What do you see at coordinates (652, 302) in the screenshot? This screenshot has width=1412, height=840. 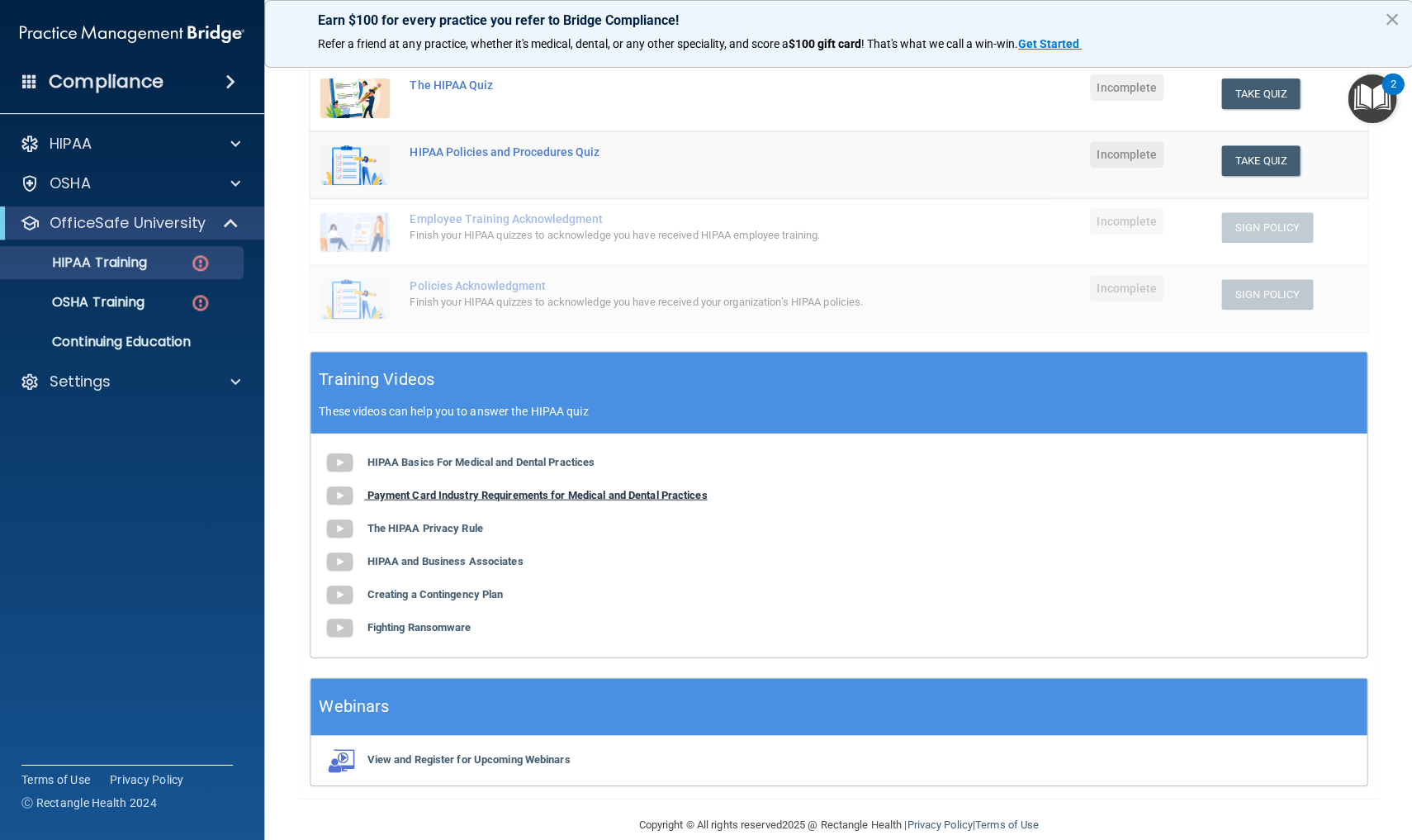 I see `div: Finish your HIPAA quizzes to acknowledge you have received your organization’s HIPAA policies.` at bounding box center [652, 302].